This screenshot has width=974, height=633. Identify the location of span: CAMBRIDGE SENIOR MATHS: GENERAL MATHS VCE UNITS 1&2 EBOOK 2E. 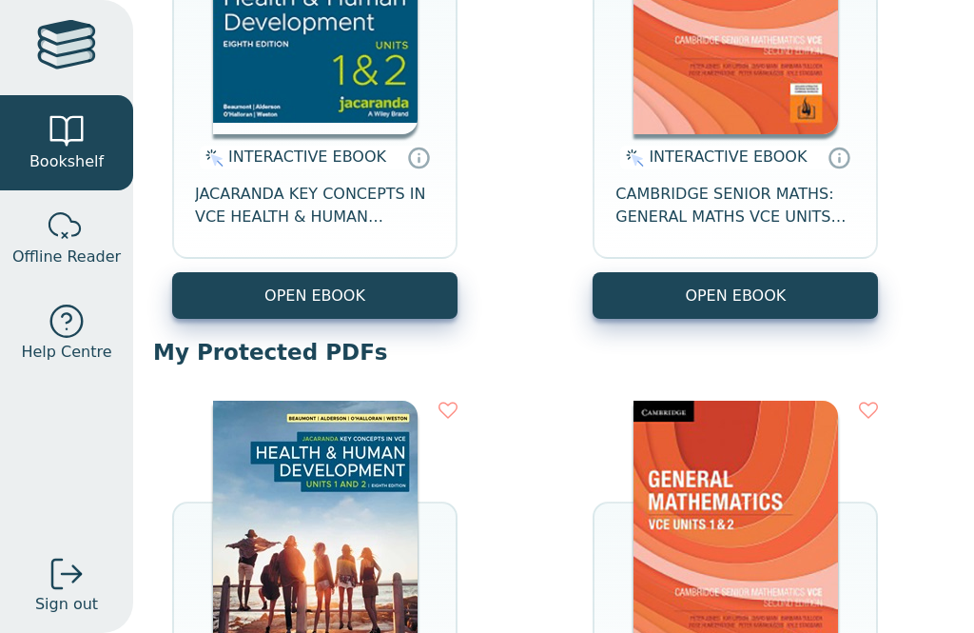
(735, 205).